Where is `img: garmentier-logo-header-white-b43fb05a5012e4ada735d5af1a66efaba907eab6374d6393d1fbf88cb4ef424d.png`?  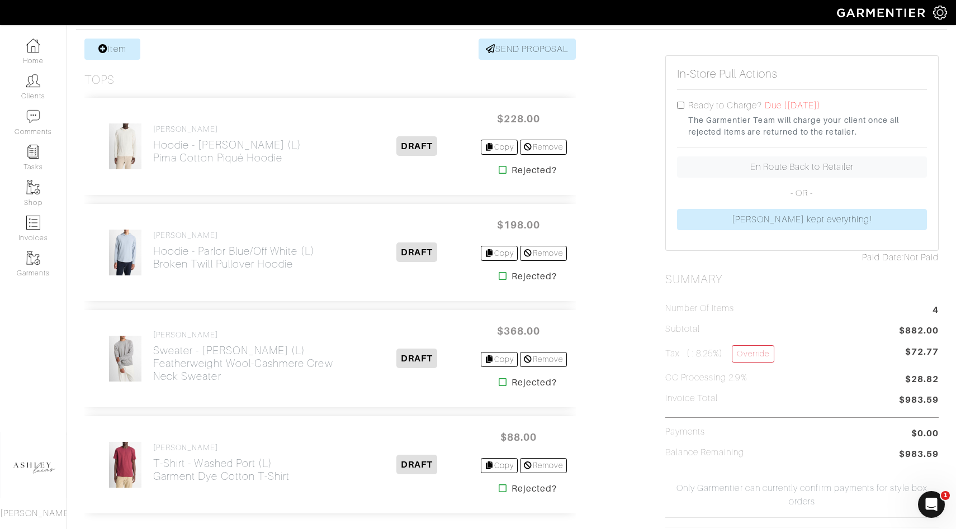
img: garmentier-logo-header-white-b43fb05a5012e4ada735d5af1a66efaba907eab6374d6393d1fbf88cb4ef424d.png is located at coordinates (882, 12).